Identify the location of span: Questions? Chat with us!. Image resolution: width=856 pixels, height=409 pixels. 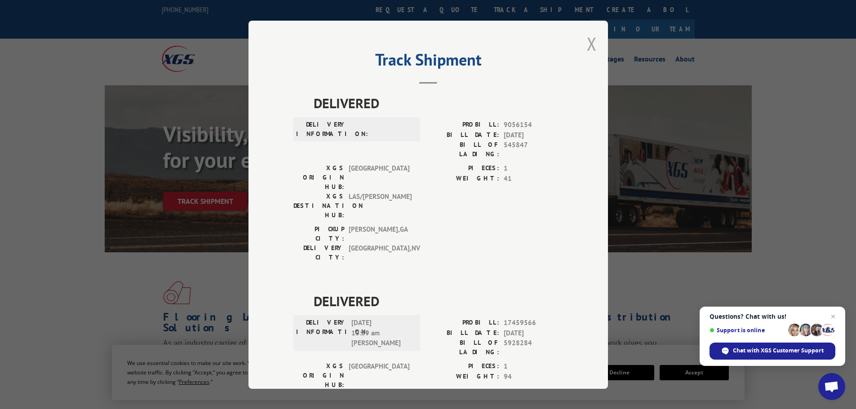
(772, 317).